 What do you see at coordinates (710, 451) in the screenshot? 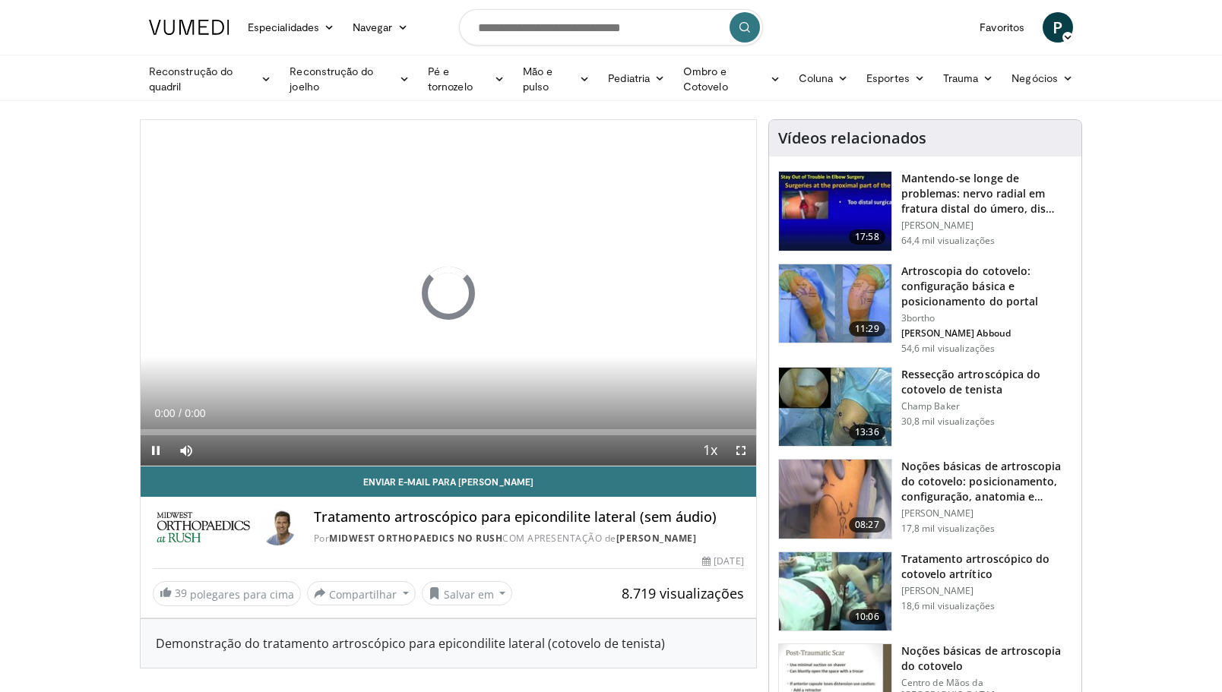
I see `button: Playback Rate` at bounding box center [710, 451].